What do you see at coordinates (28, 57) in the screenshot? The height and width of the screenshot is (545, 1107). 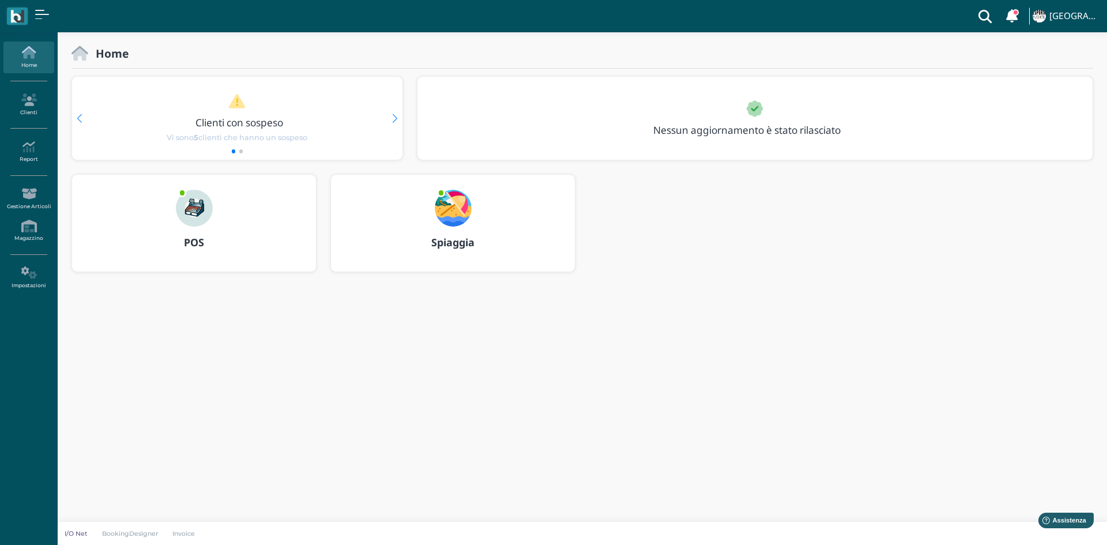 I see `a: Home` at bounding box center [28, 57].